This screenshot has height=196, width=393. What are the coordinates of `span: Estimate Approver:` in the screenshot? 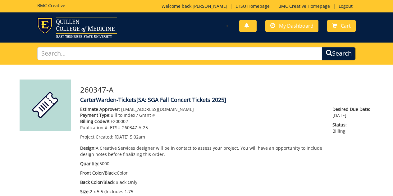 It's located at (100, 109).